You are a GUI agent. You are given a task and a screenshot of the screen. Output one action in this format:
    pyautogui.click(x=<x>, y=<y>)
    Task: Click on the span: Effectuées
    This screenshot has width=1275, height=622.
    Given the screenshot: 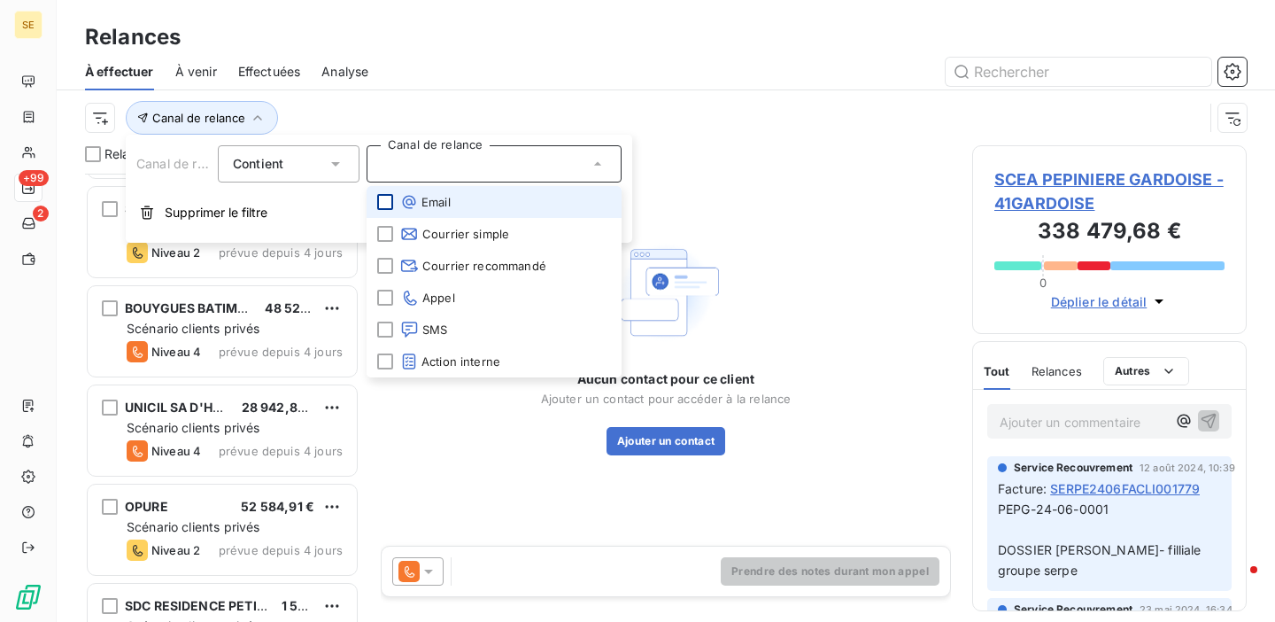 What is the action you would take?
    pyautogui.click(x=269, y=72)
    